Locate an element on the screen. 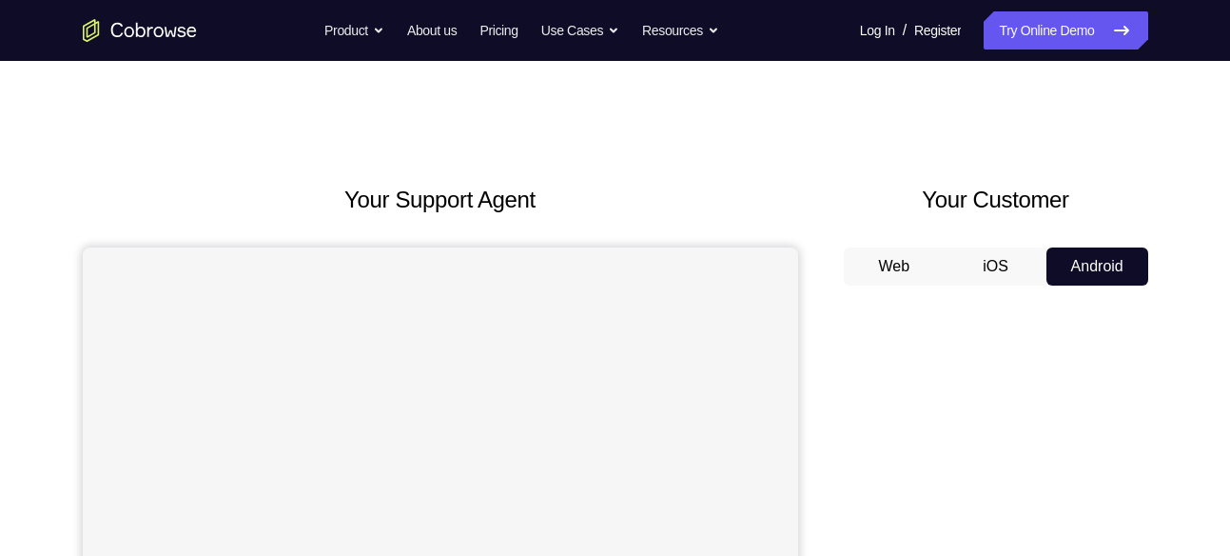 The height and width of the screenshot is (556, 1230). a: Register is located at coordinates (937, 30).